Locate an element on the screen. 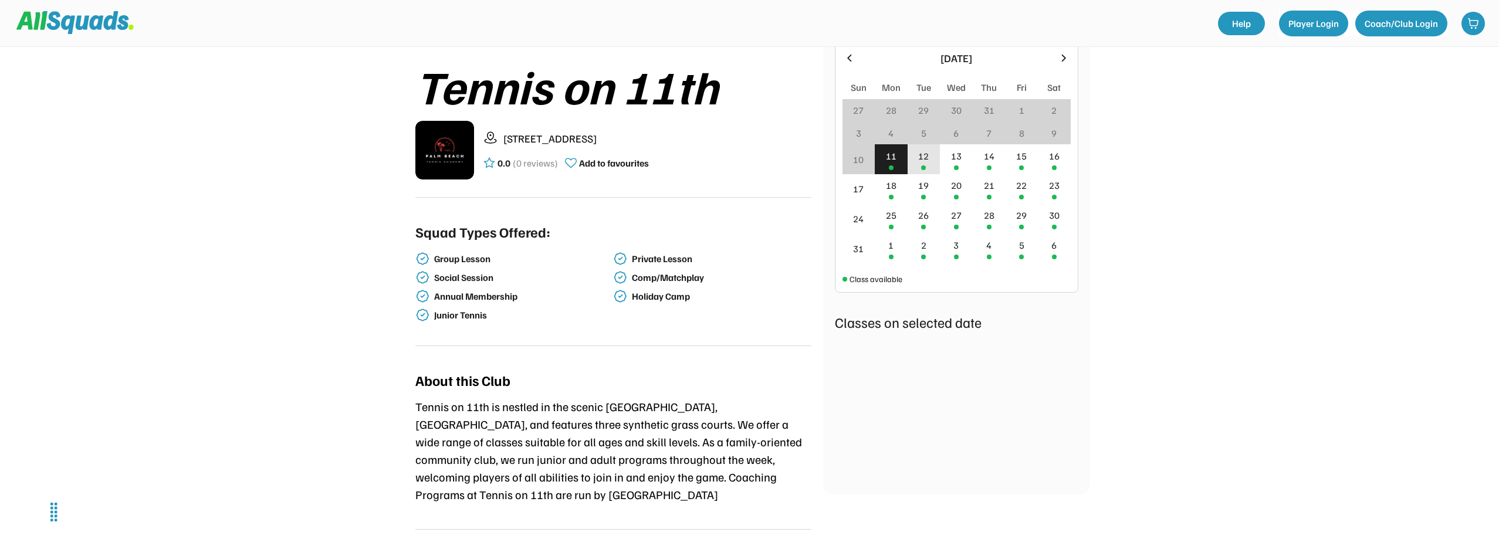 The width and height of the screenshot is (1499, 539). div: 20 is located at coordinates (956, 185).